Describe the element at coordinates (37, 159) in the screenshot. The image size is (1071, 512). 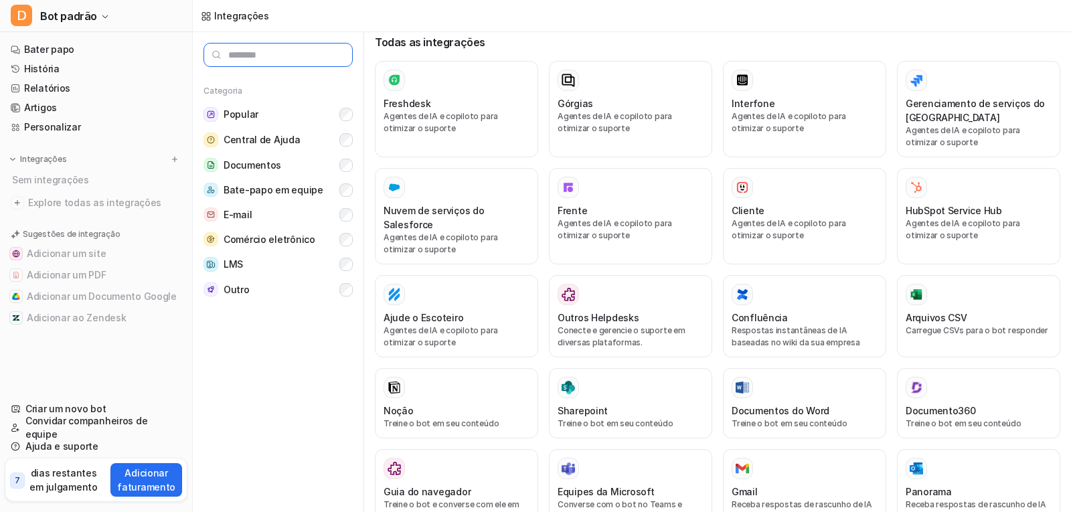
I see `button: Integrações` at that location.